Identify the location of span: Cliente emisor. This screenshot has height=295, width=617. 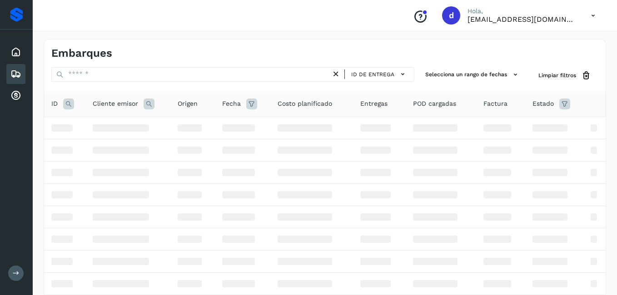
(115, 104).